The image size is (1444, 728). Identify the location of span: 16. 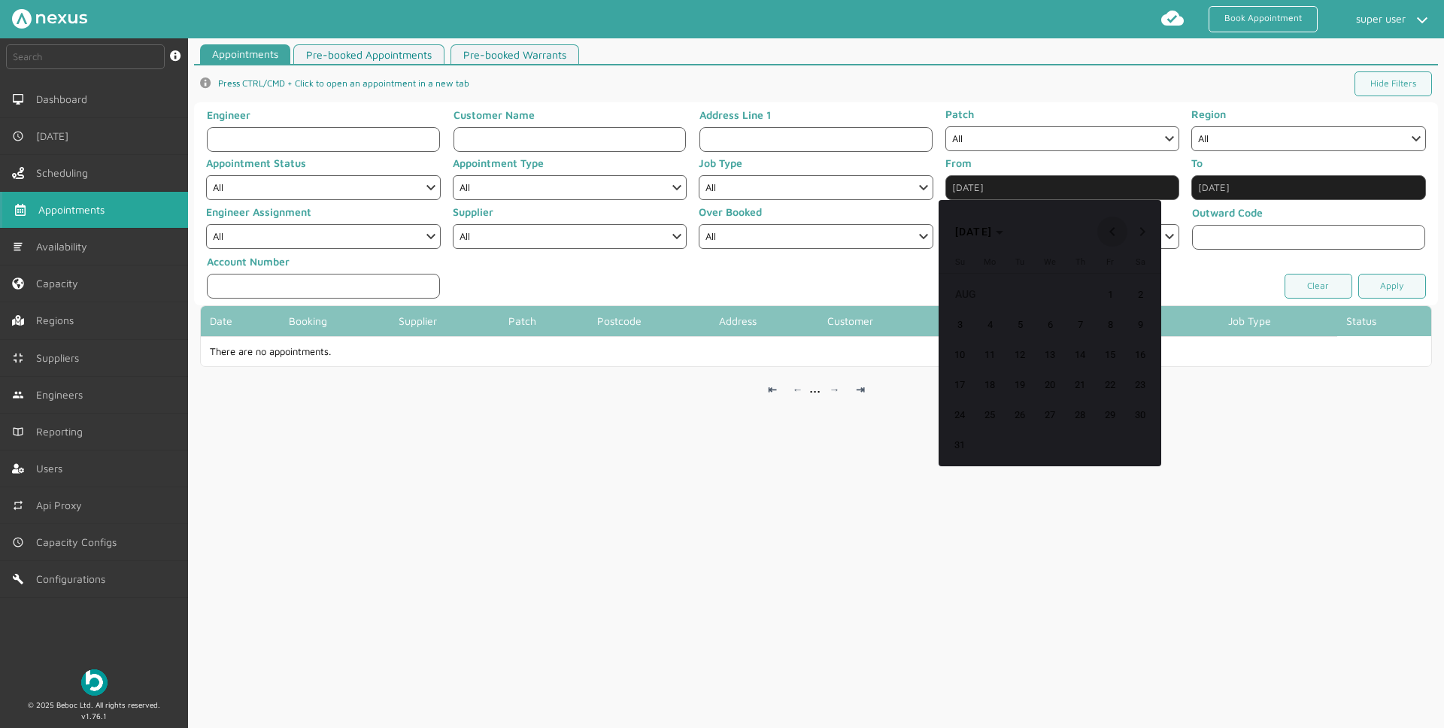
(1140, 354).